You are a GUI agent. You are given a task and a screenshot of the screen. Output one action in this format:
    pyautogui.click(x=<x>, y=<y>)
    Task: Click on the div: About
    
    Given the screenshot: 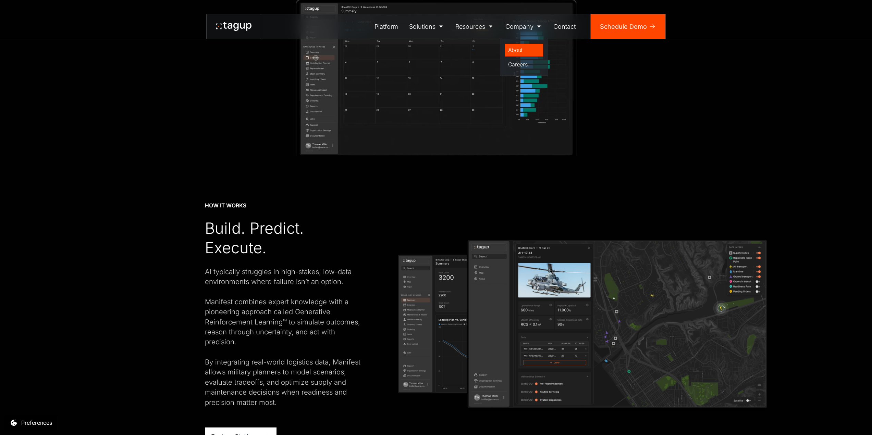 What is the action you would take?
    pyautogui.click(x=524, y=50)
    